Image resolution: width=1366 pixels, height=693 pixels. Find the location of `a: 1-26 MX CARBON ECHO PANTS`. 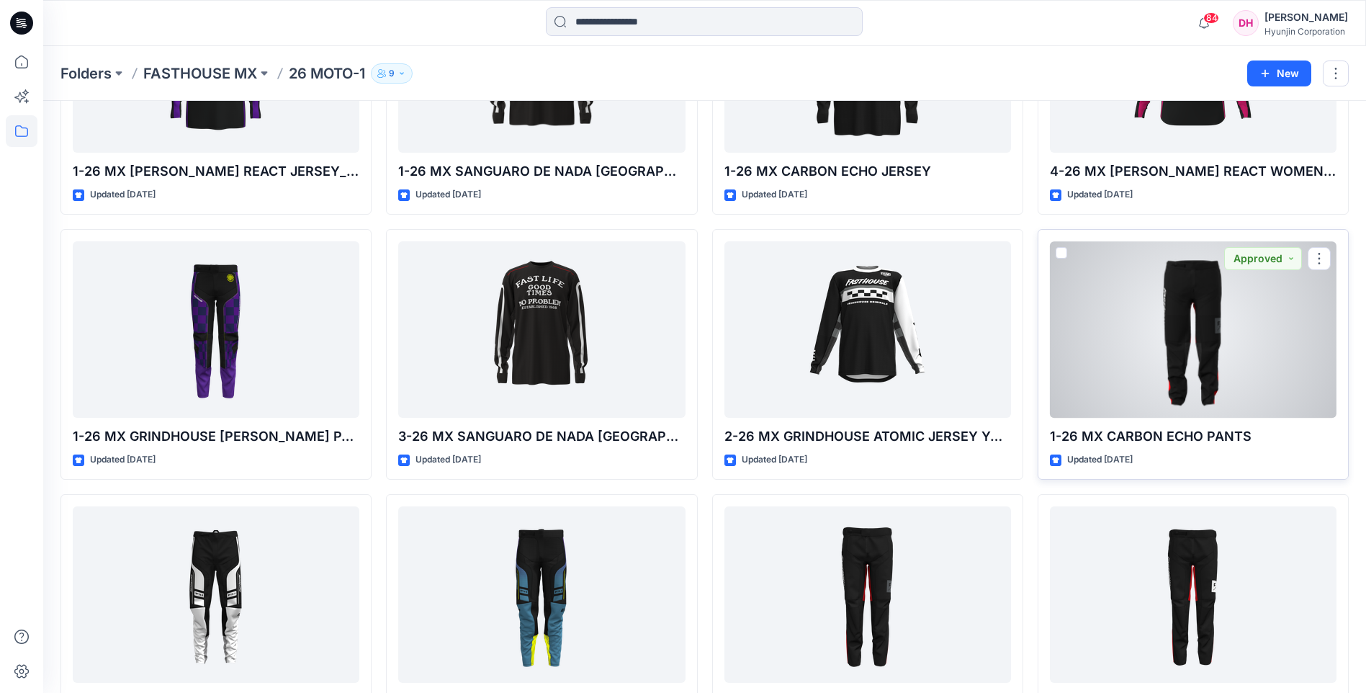

a: 1-26 MX CARBON ECHO PANTS is located at coordinates (1193, 329).